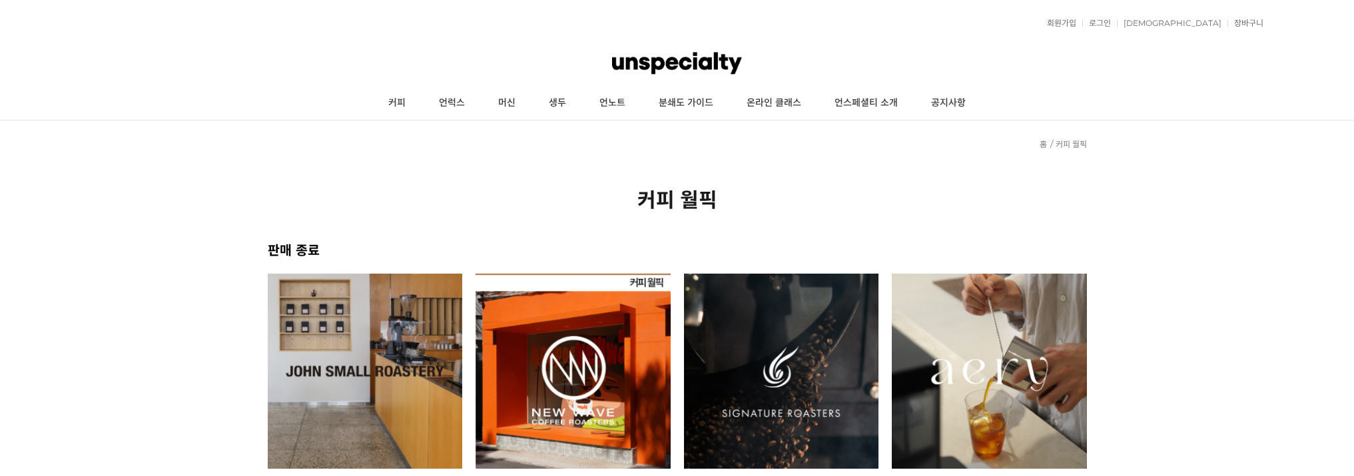 This screenshot has width=1354, height=476. Describe the element at coordinates (1043, 144) in the screenshot. I see `a: 홈` at that location.